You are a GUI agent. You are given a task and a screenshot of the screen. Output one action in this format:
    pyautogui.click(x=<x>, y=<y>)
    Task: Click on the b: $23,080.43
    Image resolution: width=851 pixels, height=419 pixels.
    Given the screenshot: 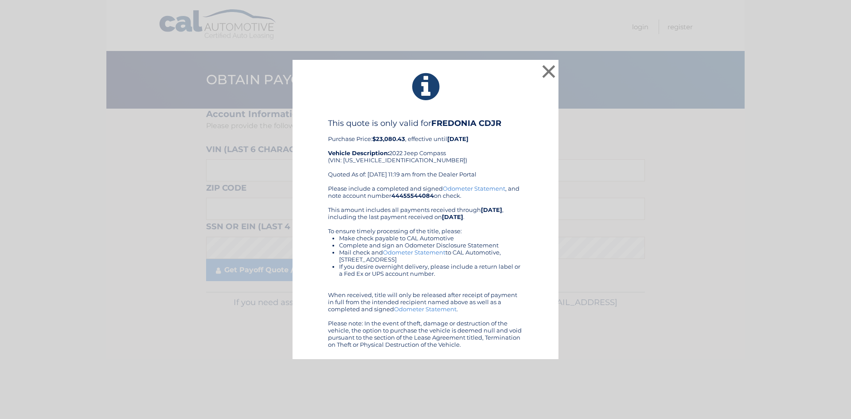 What is the action you would take?
    pyautogui.click(x=389, y=139)
    